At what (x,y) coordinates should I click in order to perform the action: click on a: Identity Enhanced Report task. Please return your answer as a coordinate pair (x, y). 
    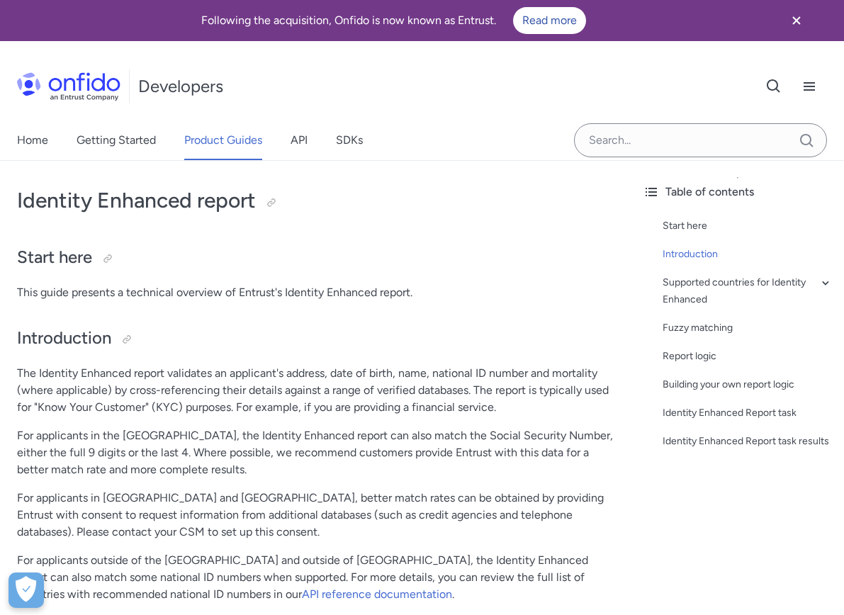
    Looking at the image, I should click on (748, 413).